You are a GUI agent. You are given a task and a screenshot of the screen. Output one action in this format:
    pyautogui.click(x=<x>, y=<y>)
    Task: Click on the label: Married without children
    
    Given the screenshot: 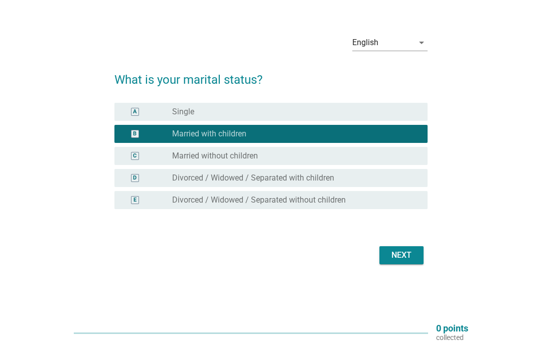 What is the action you would take?
    pyautogui.click(x=215, y=156)
    